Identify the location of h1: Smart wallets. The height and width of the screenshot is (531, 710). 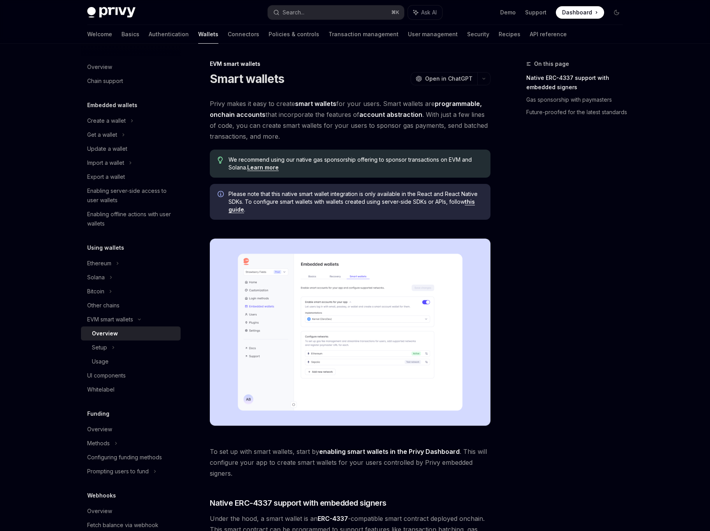
(247, 79).